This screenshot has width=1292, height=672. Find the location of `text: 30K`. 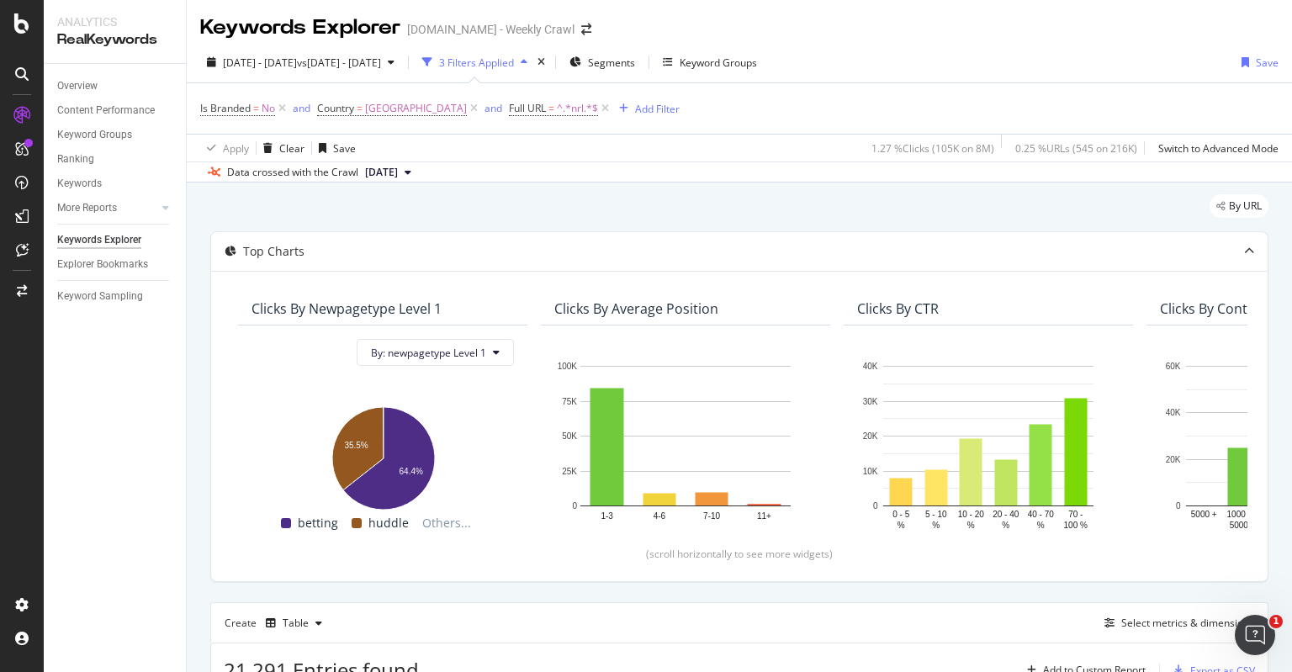

text: 30K is located at coordinates (870, 401).